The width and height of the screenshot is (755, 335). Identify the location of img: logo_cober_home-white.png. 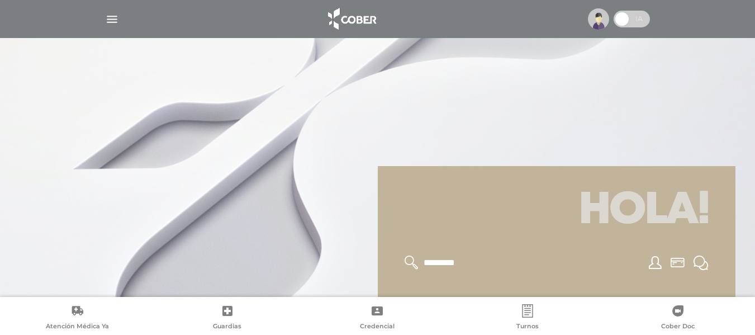
(351, 19).